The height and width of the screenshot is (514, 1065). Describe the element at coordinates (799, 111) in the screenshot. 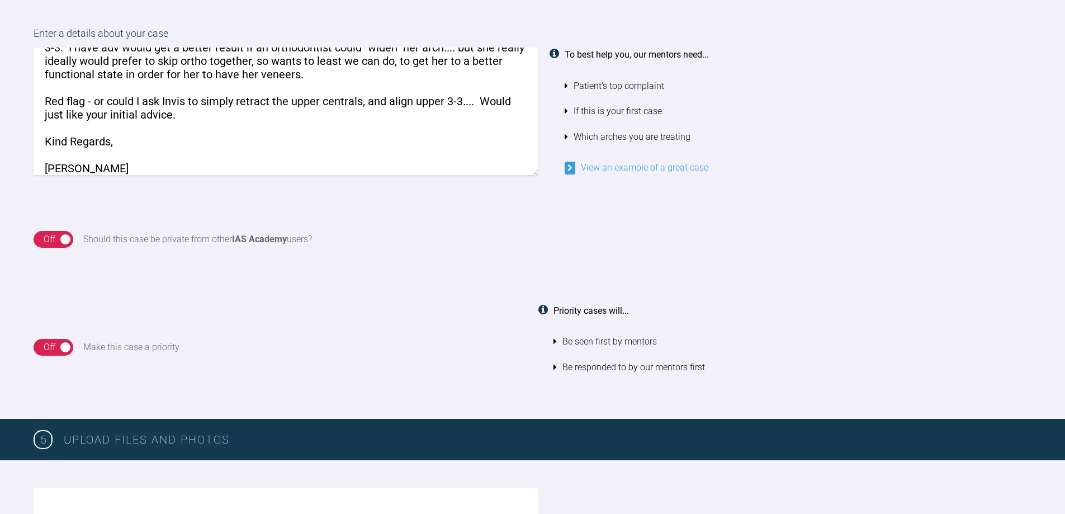

I see `li: If this is your first case` at that location.